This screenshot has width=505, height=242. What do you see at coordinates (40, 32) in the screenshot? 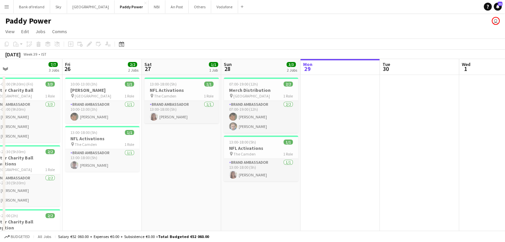
I see `span: Jobs` at bounding box center [40, 32].